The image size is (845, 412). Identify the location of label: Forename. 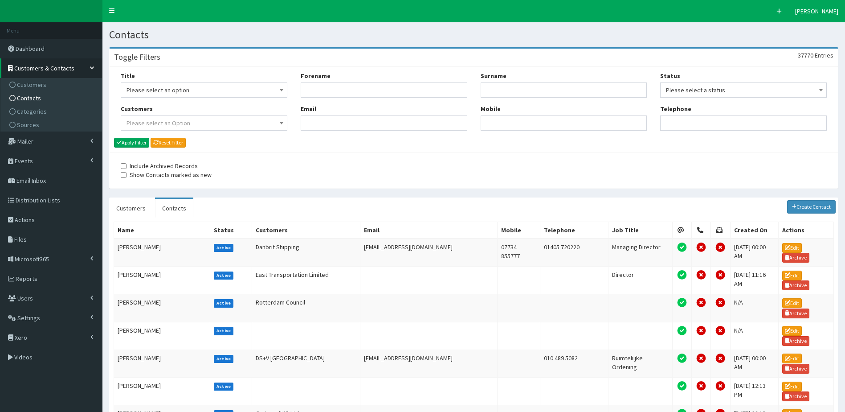
(315, 76).